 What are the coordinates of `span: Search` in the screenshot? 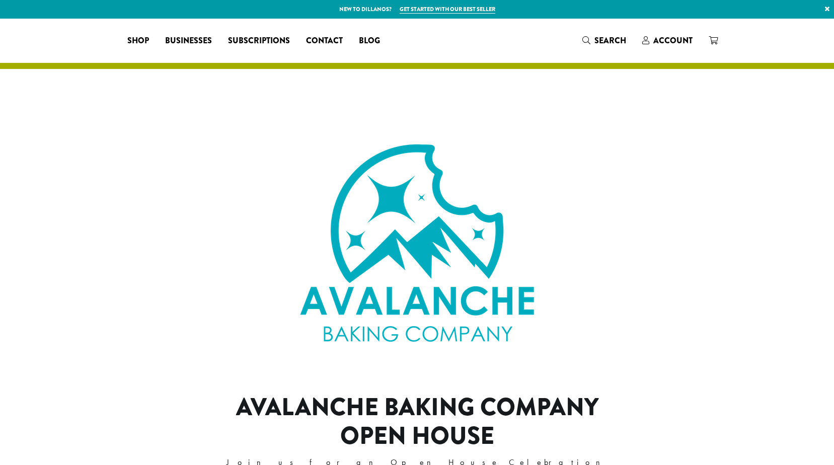 It's located at (610, 40).